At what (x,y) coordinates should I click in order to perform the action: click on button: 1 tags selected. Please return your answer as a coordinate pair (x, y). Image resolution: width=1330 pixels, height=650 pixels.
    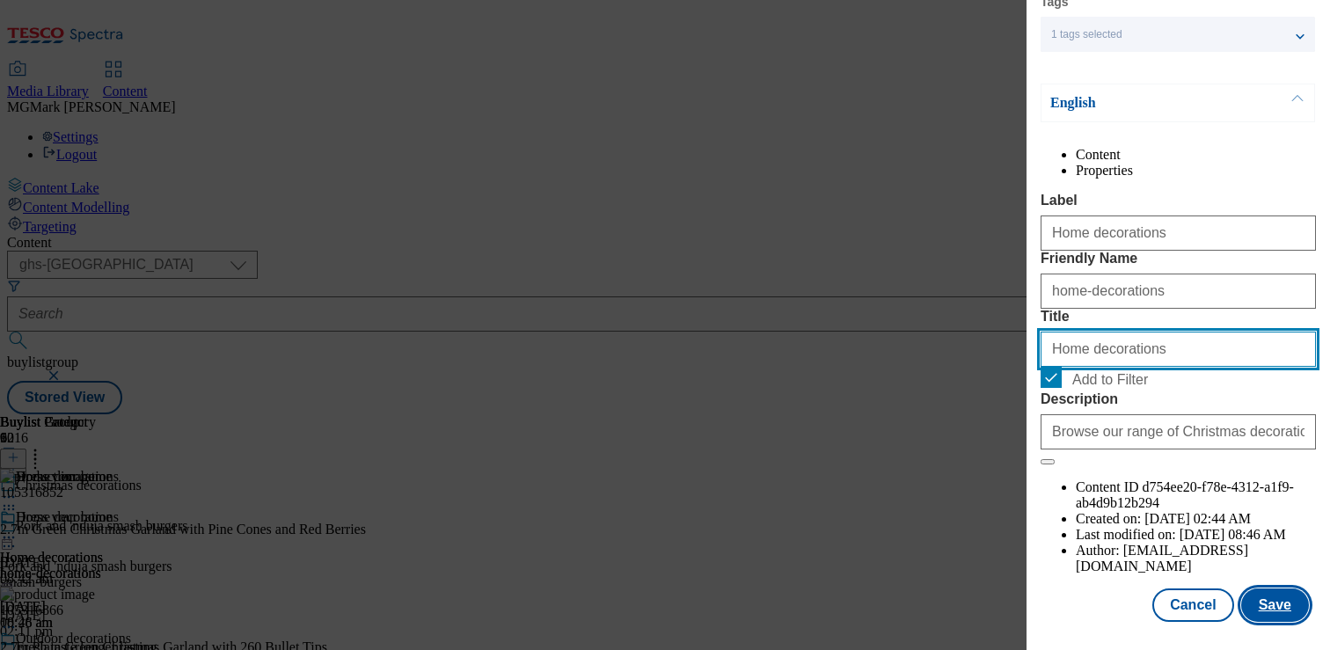
    Looking at the image, I should click on (1178, 34).